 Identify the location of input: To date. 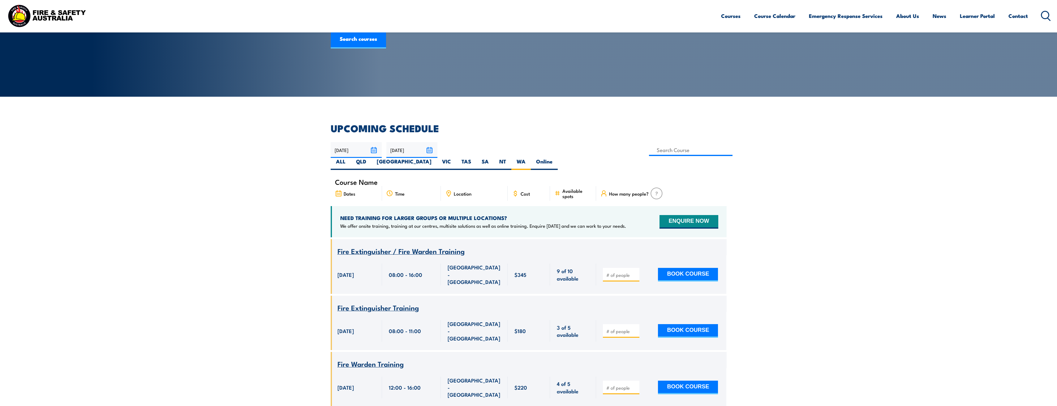
(412, 150).